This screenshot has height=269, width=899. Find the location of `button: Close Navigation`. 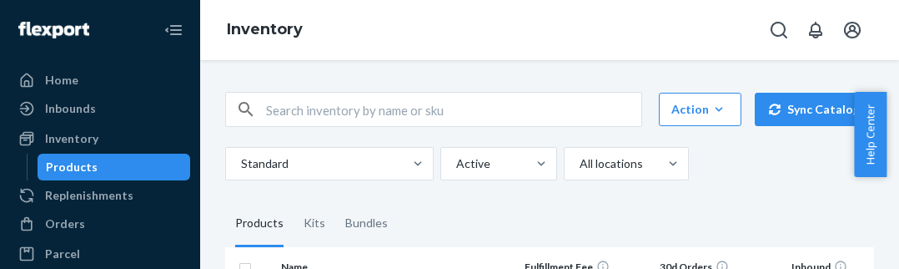

button: Close Navigation is located at coordinates (173, 30).